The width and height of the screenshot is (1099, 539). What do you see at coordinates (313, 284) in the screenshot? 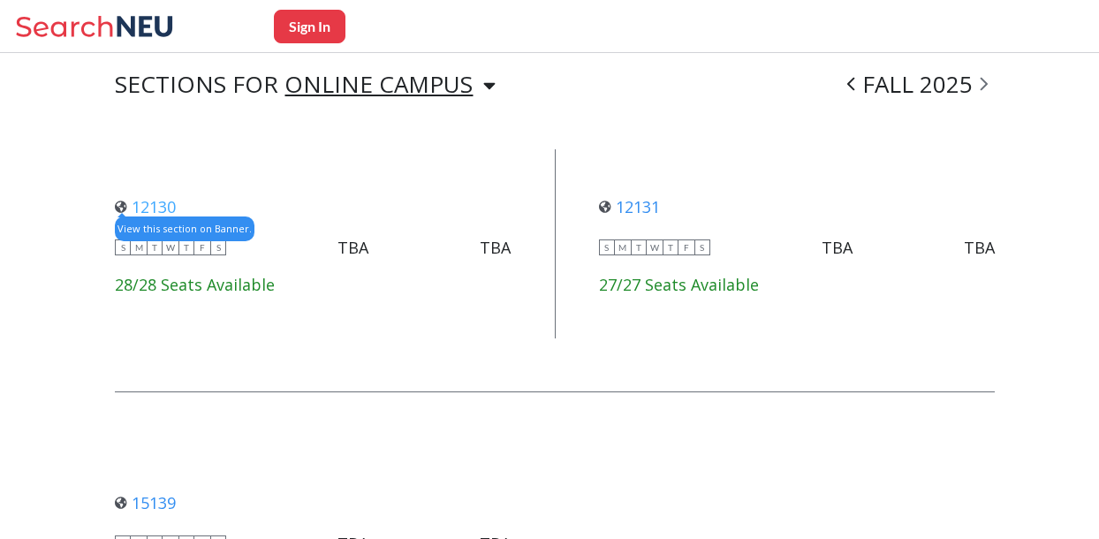
I see `div: 28/28 Seats Available` at bounding box center [313, 284].